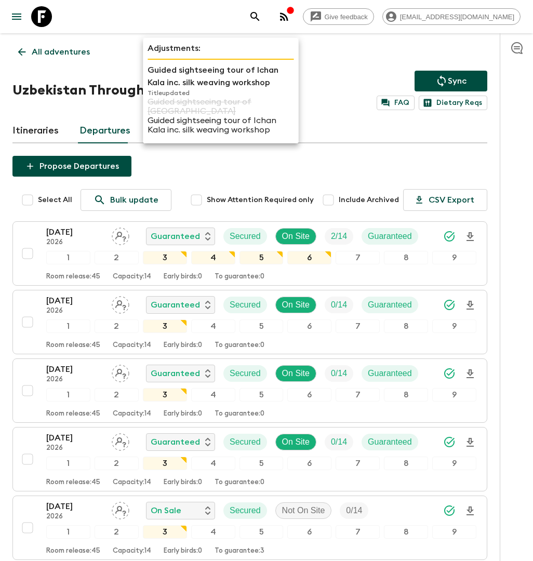 The image size is (533, 561). I want to click on p: Adjustments:, so click(221, 48).